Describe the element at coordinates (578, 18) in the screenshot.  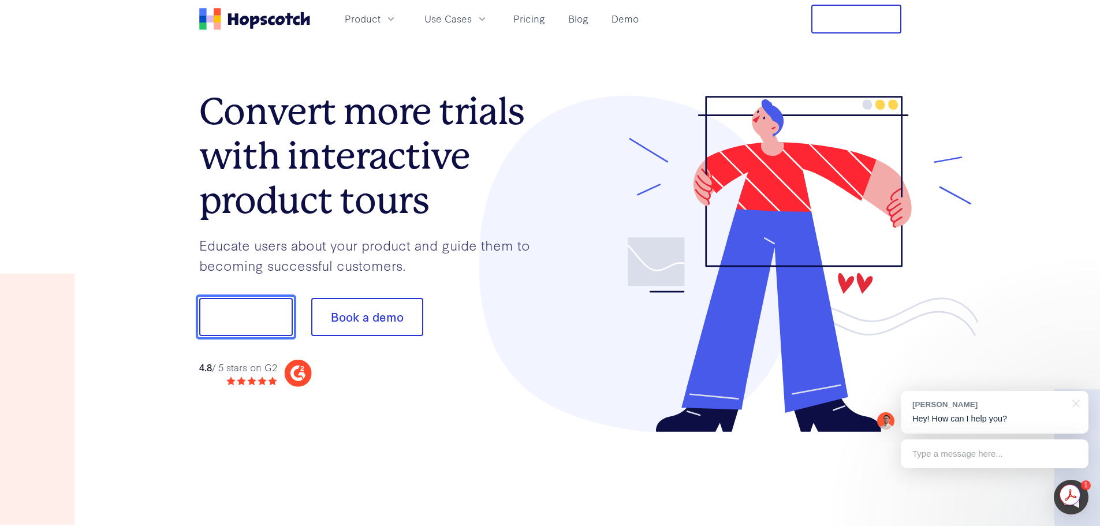
I see `a: Blog` at that location.